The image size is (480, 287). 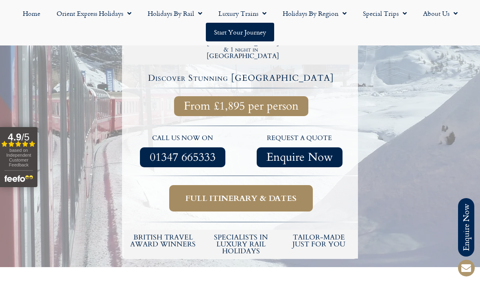 I want to click on a: Start your Journey, so click(x=240, y=32).